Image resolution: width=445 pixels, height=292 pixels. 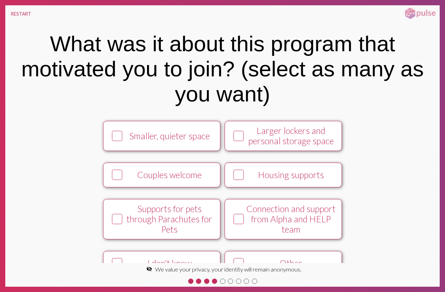 I want to click on button: I don't know, so click(x=161, y=264).